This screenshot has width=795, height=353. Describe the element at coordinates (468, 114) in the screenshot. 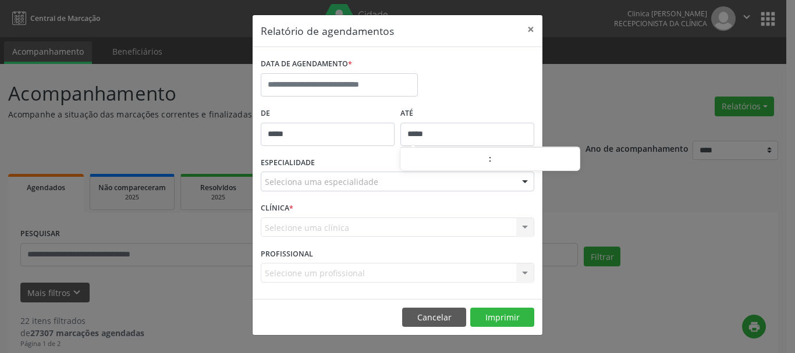

I see `label: ATÉ` at that location.